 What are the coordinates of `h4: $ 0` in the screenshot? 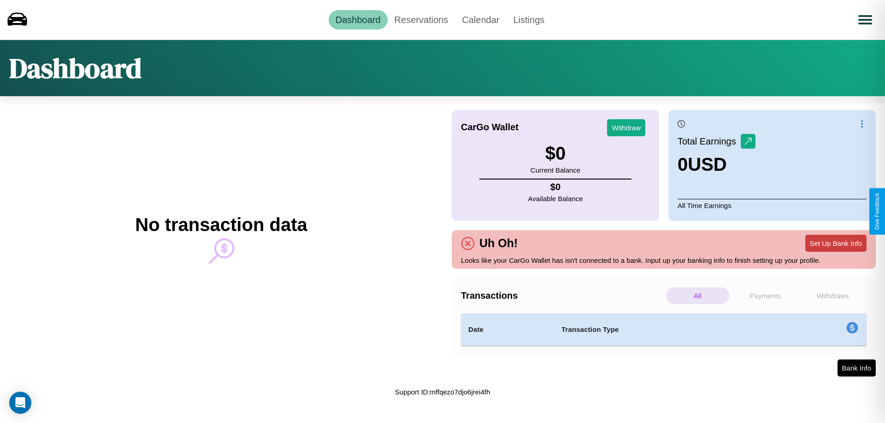 It's located at (555, 187).